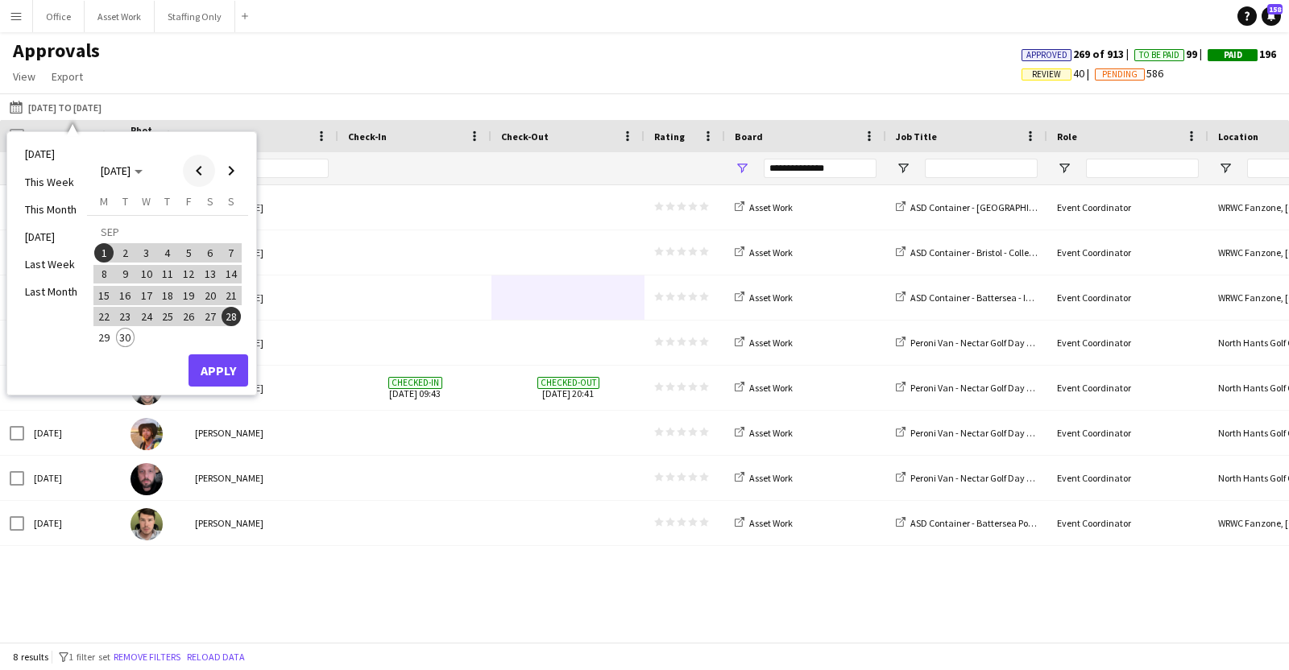  What do you see at coordinates (125, 274) in the screenshot?
I see `button: 09-09-2025` at bounding box center [125, 274].